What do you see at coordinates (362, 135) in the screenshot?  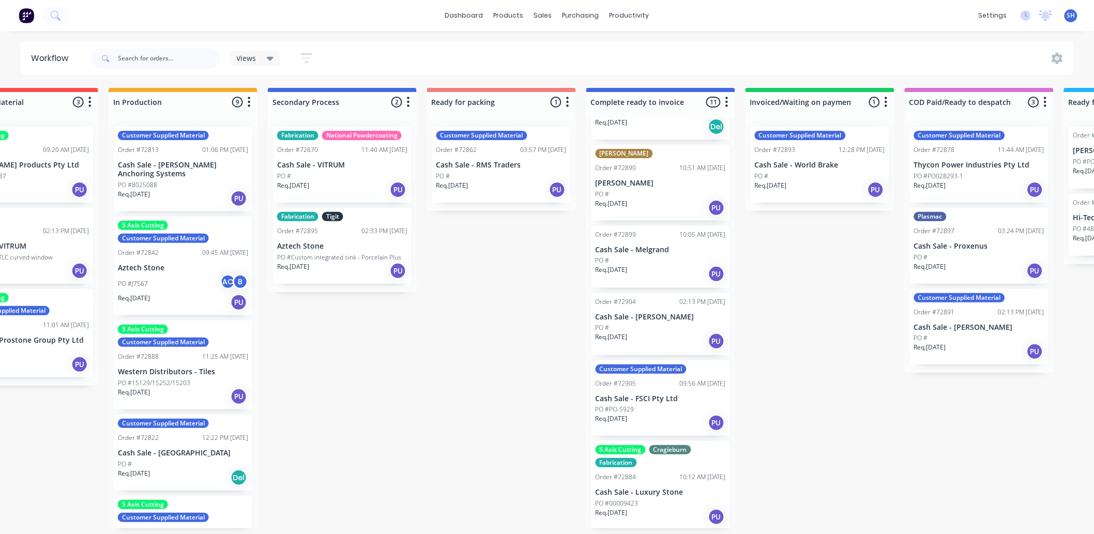 I see `div: National Powdercoating` at bounding box center [362, 135].